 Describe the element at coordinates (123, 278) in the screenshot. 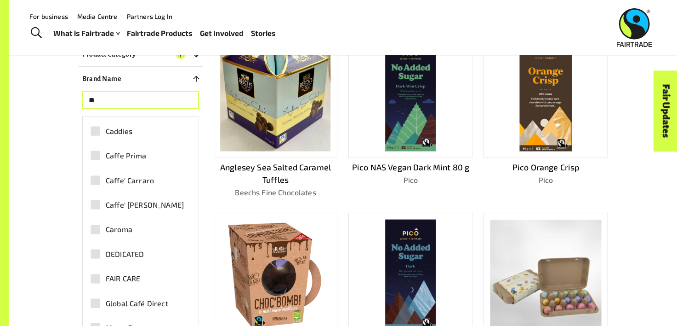

I see `span: FAIR CARE` at that location.